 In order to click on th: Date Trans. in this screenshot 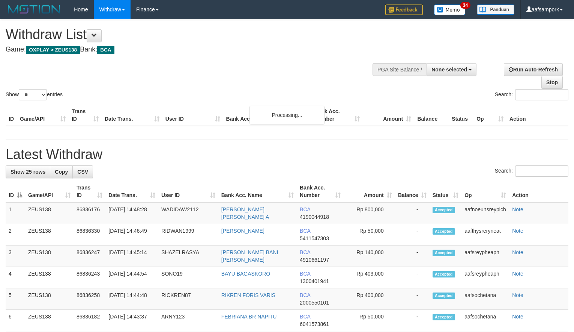, I will do `click(132, 115)`.